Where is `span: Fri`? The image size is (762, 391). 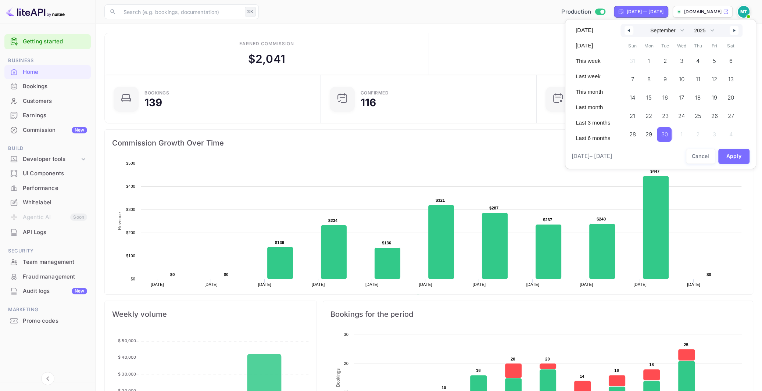
span: Fri is located at coordinates (714, 46).